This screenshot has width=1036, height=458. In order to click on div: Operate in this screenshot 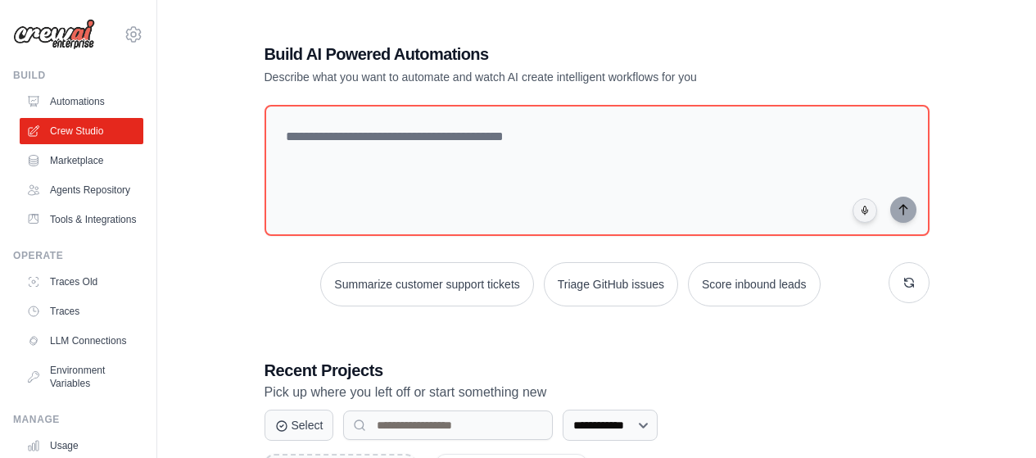, I will do `click(78, 255)`.